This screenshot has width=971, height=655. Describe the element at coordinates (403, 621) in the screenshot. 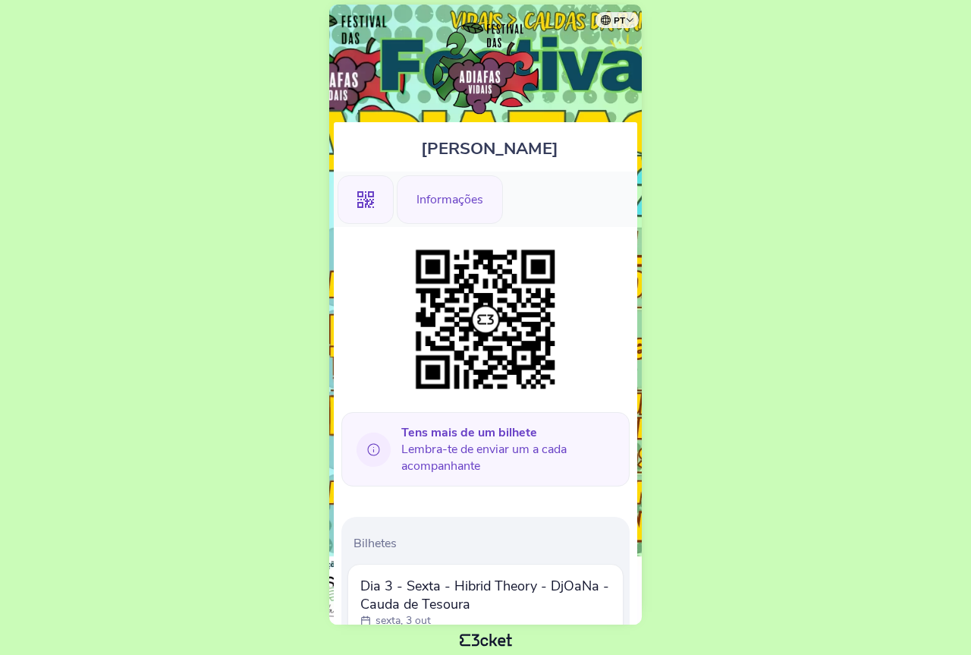

I see `p: sexta, 3 out` at that location.